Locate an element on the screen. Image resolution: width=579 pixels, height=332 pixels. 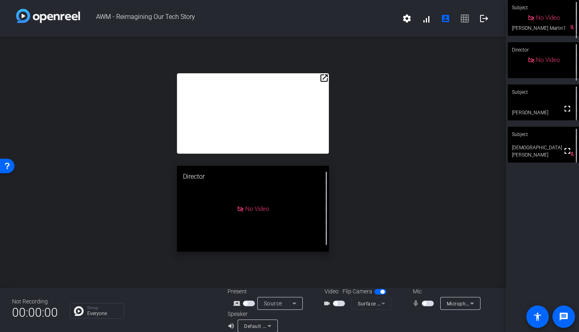
button: signal_cellular_alt is located at coordinates (426, 19).